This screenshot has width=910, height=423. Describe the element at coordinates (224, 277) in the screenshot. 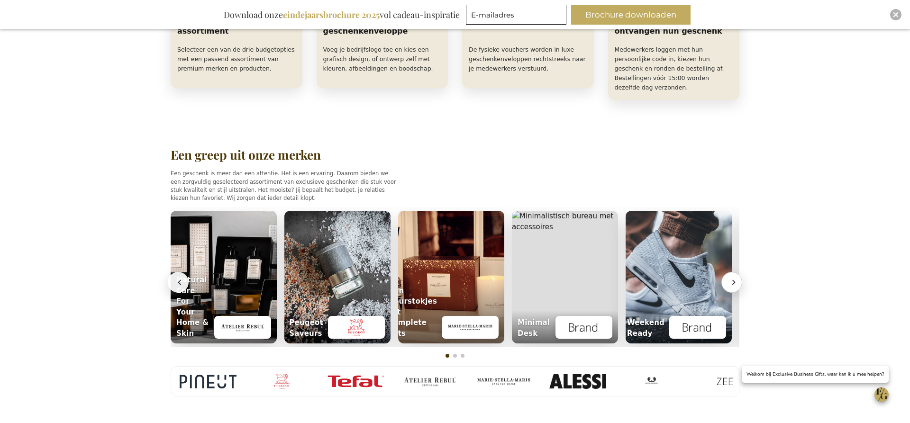

I see `img: Stijlvolle werkplek met leren accessoires` at that location.